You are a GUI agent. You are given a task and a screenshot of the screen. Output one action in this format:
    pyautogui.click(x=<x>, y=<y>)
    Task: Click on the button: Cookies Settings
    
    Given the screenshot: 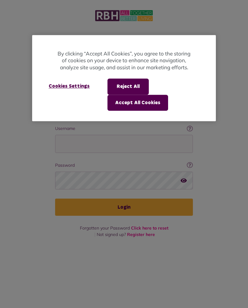 What is the action you would take?
    pyautogui.click(x=69, y=86)
    